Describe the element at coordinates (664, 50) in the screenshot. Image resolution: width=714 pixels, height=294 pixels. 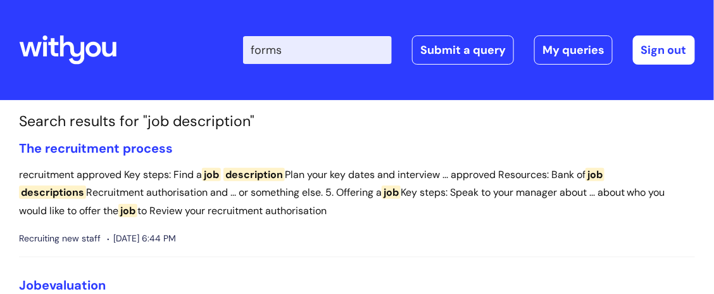
I see `a: Sign out` at that location.